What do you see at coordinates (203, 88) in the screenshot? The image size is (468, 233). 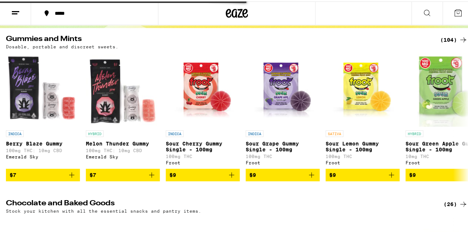 I see `img: Froot - Sour Cherry Gummy Single - 100mg` at bounding box center [203, 88].